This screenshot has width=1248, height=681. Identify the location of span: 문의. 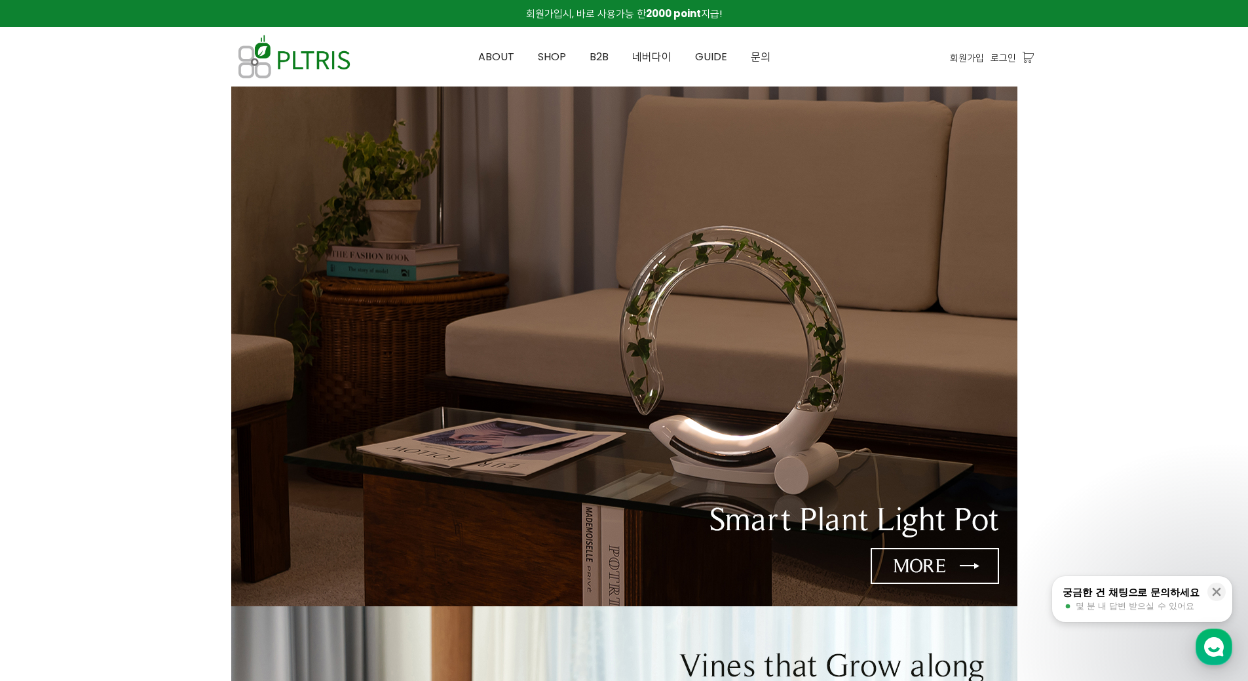
(761, 56).